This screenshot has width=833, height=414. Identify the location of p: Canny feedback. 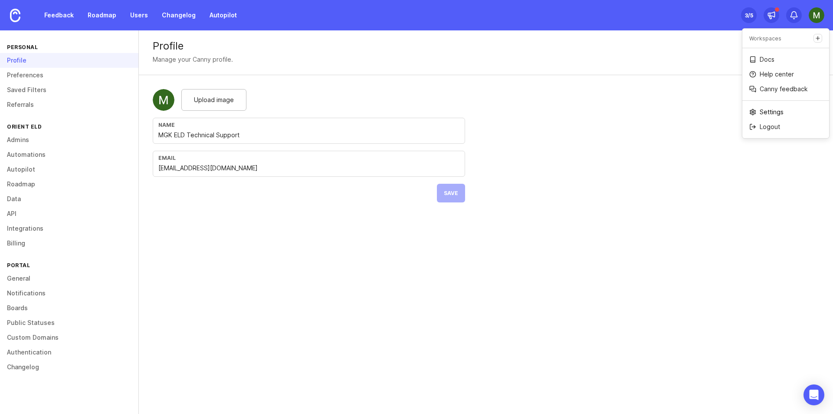
(784, 89).